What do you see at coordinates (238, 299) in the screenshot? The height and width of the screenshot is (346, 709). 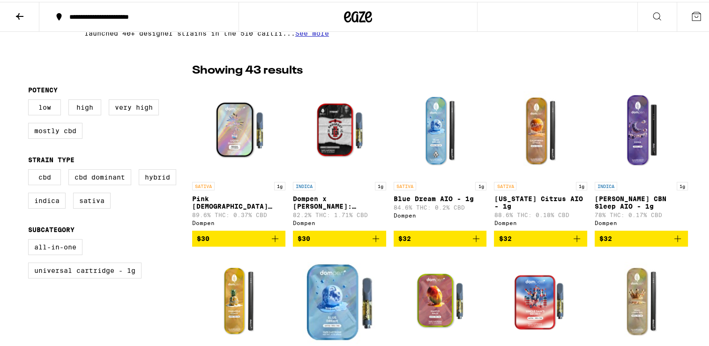 I see `img: Dompen - Pineapple Coast AIO - 1g` at bounding box center [238, 299].